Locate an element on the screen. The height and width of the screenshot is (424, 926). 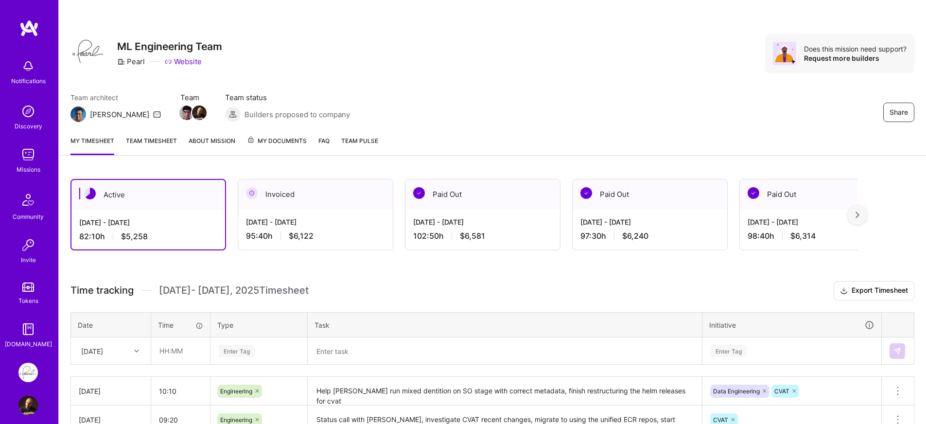
th: Date is located at coordinates (111, 325).